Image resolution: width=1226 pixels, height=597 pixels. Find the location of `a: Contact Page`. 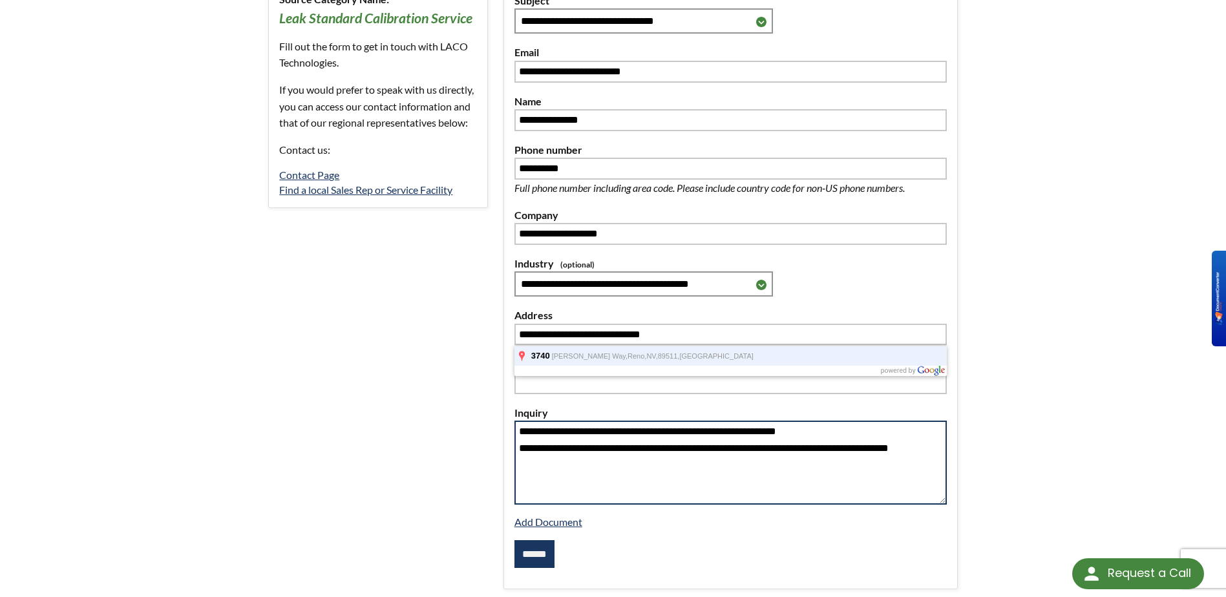

a: Contact Page is located at coordinates (309, 174).